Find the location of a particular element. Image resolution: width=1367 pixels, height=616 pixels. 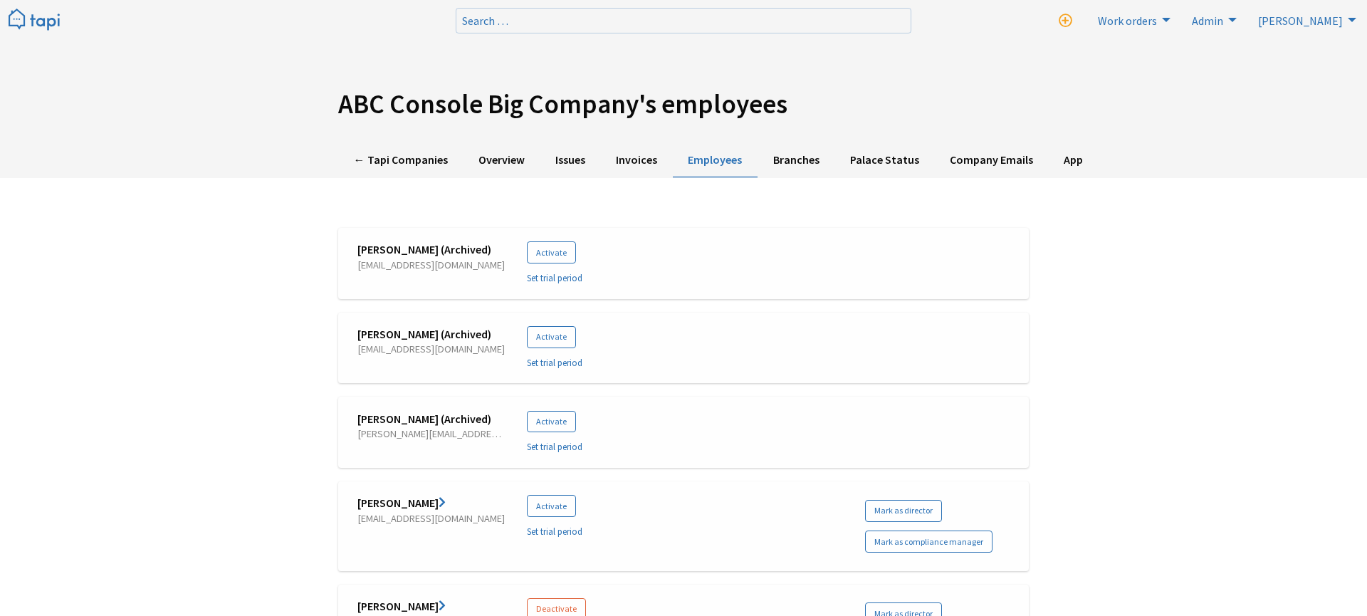

a: Invoices is located at coordinates (637, 160).